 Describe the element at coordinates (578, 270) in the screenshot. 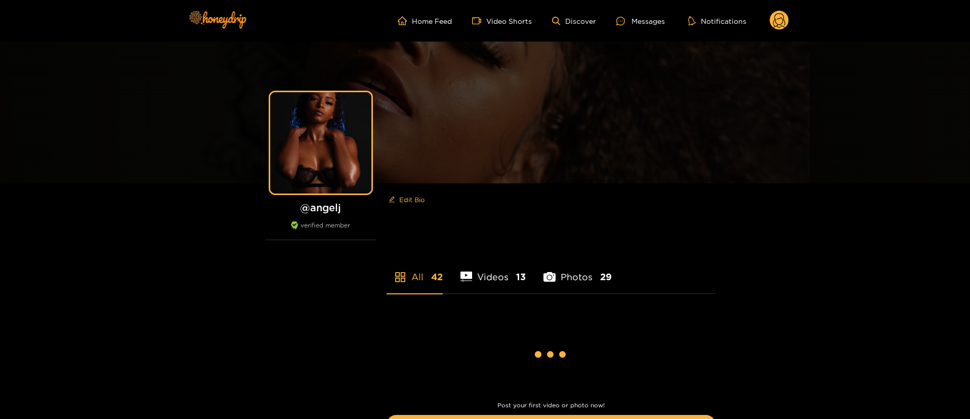

I see `li: Photos` at that location.